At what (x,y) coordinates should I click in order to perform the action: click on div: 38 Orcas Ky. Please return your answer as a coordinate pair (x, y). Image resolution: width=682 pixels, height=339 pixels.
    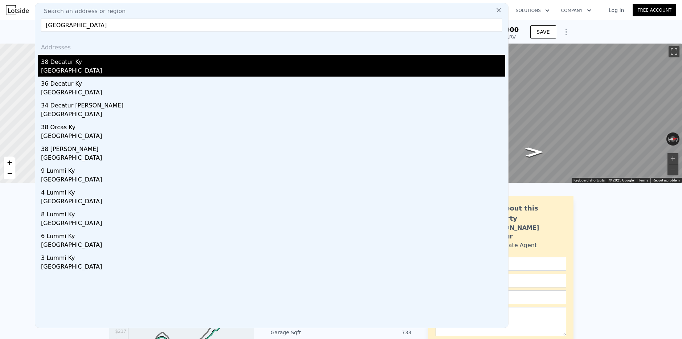
    Looking at the image, I should click on (273, 126).